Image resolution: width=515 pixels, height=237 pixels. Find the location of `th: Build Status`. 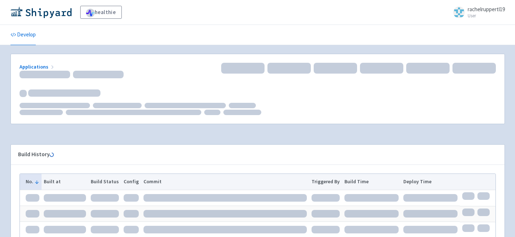

th: Build Status is located at coordinates (105, 182).